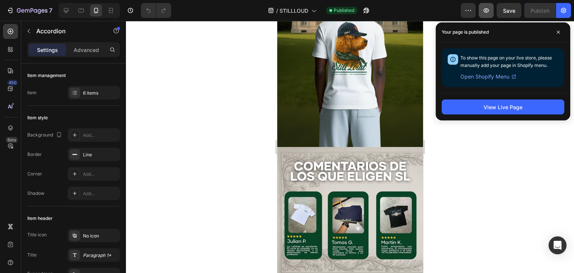 The image size is (574, 273). Describe the element at coordinates (68, 31) in the screenshot. I see `p: Accordion` at that location.